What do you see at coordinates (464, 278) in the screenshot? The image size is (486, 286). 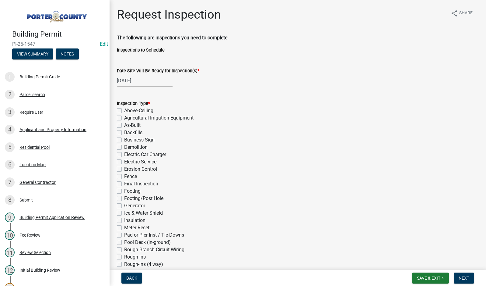 I see `span: Next` at bounding box center [464, 278].